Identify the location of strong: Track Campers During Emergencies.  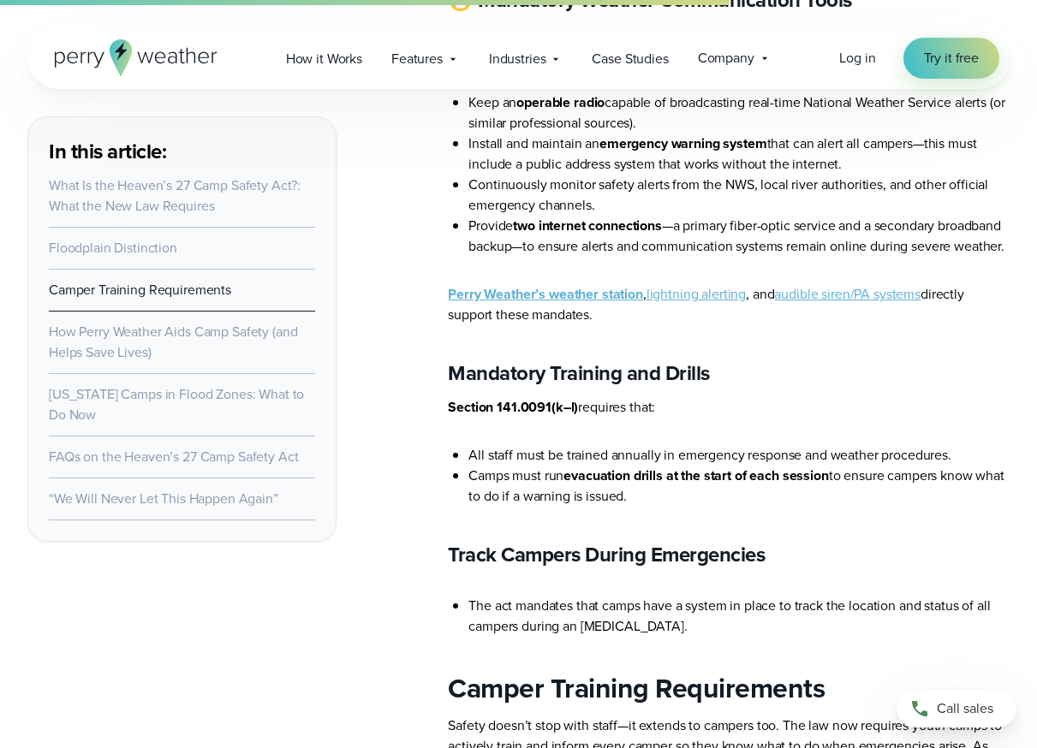
(606, 555).